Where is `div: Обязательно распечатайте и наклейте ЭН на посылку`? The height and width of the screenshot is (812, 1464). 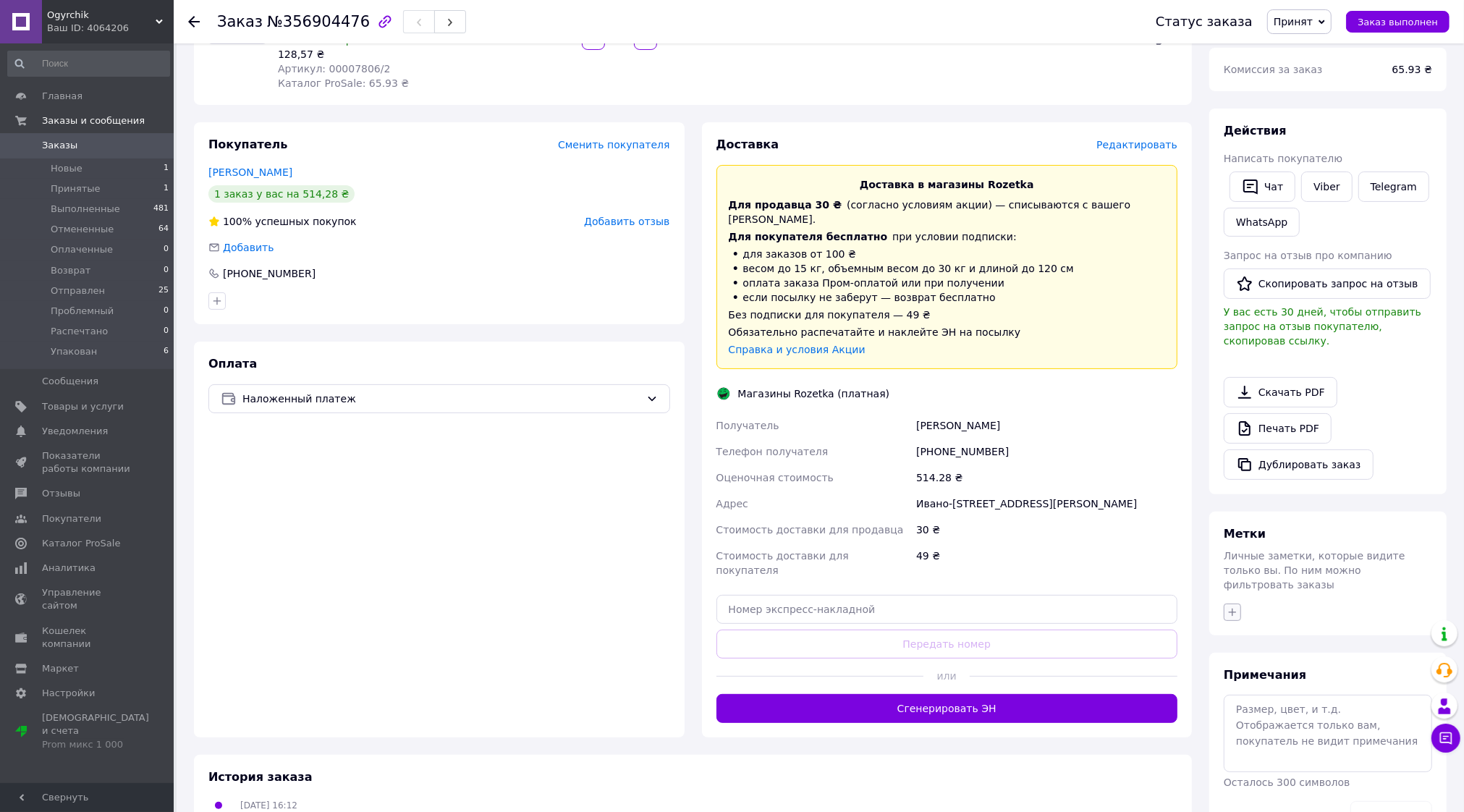
div: Обязательно распечатайте и наклейте ЭН на посылку is located at coordinates (947, 332).